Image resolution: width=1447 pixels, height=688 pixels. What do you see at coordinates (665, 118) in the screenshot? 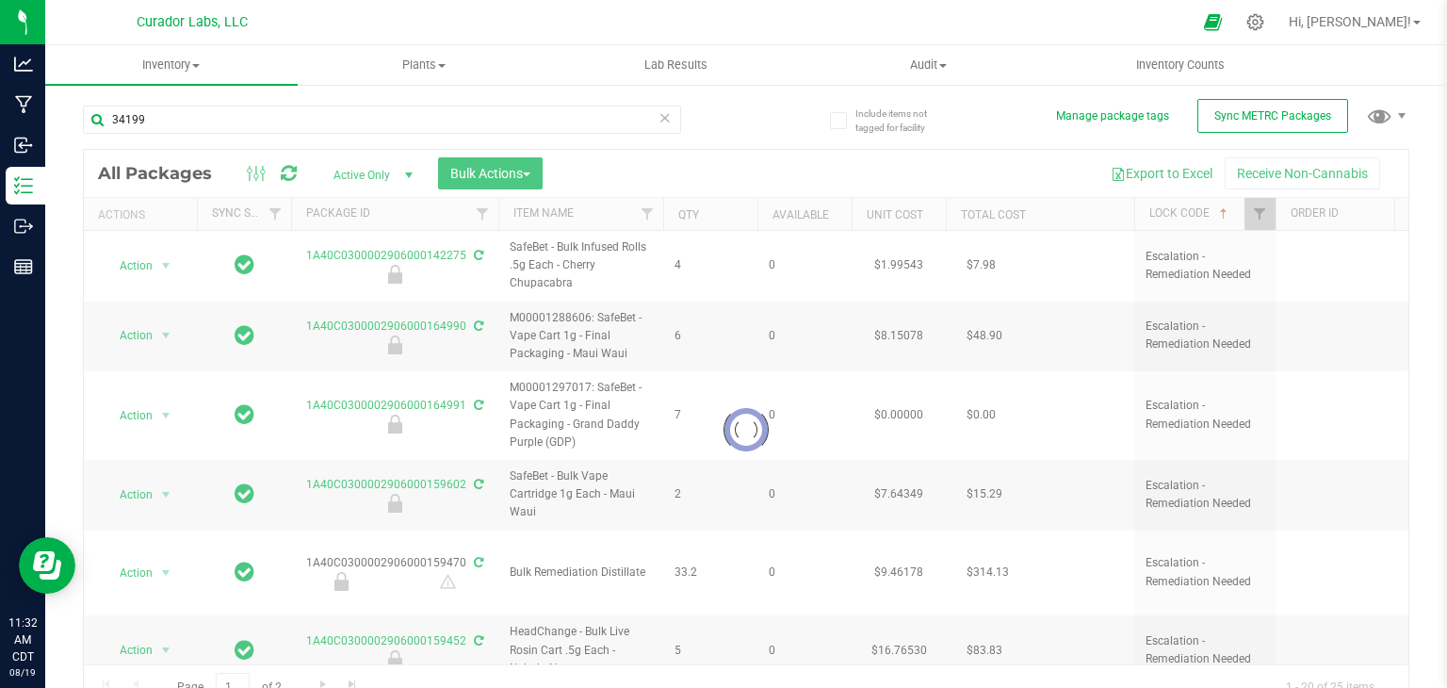
I see `span: Clear` at bounding box center [665, 118].